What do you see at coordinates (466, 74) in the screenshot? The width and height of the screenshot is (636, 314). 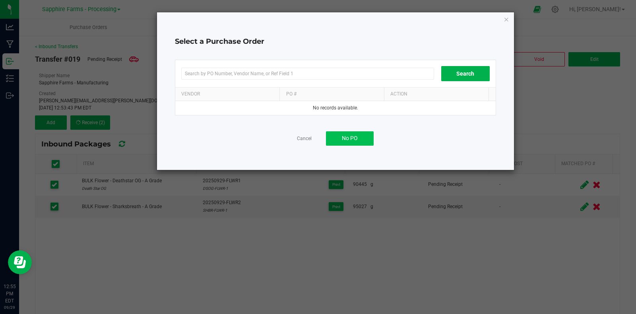 I see `button: Search` at bounding box center [466, 74].